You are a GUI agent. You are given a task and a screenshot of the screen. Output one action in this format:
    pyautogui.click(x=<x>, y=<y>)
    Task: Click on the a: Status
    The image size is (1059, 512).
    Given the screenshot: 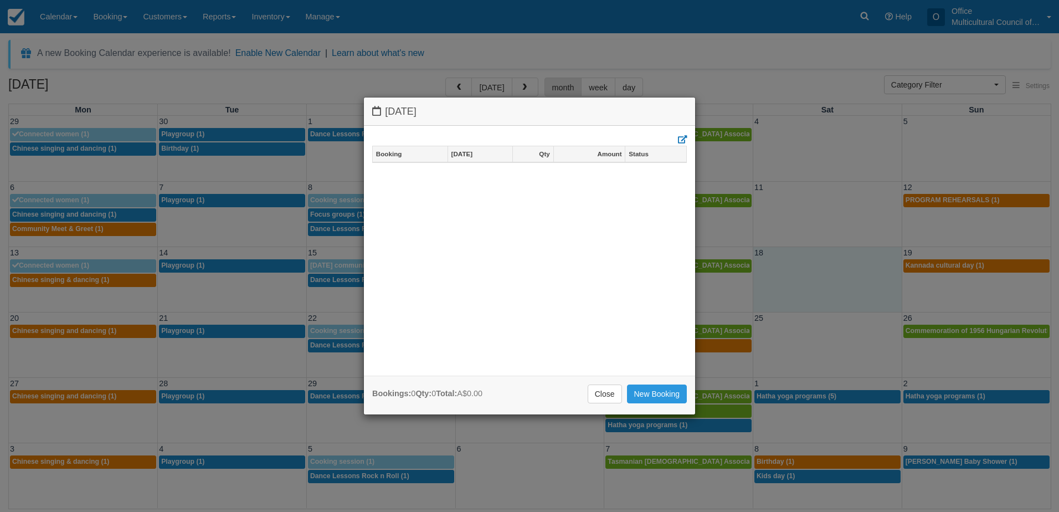 What is the action you would take?
    pyautogui.click(x=656, y=154)
    